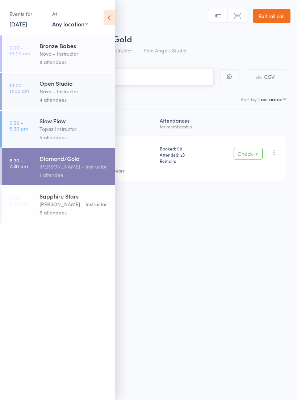 Image resolution: width=297 pixels, height=400 pixels. I want to click on div: 8 attendees, so click(74, 62).